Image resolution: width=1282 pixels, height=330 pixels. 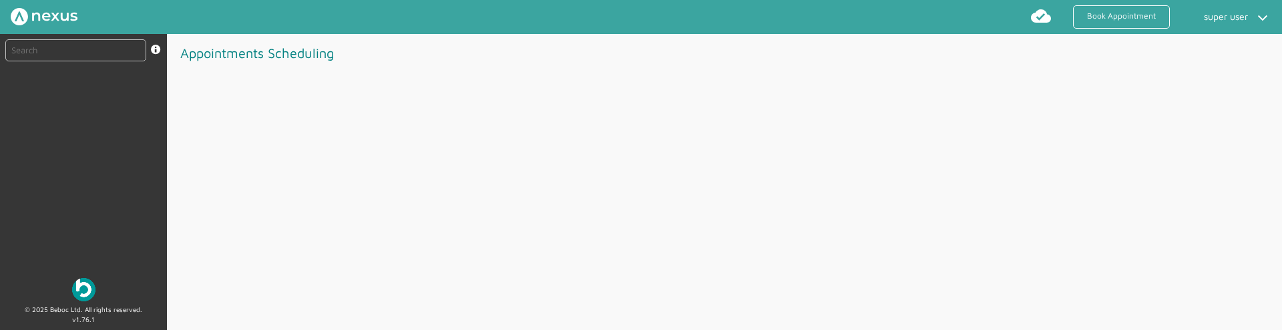 What do you see at coordinates (1121, 17) in the screenshot?
I see `a: Book Appointment` at bounding box center [1121, 17].